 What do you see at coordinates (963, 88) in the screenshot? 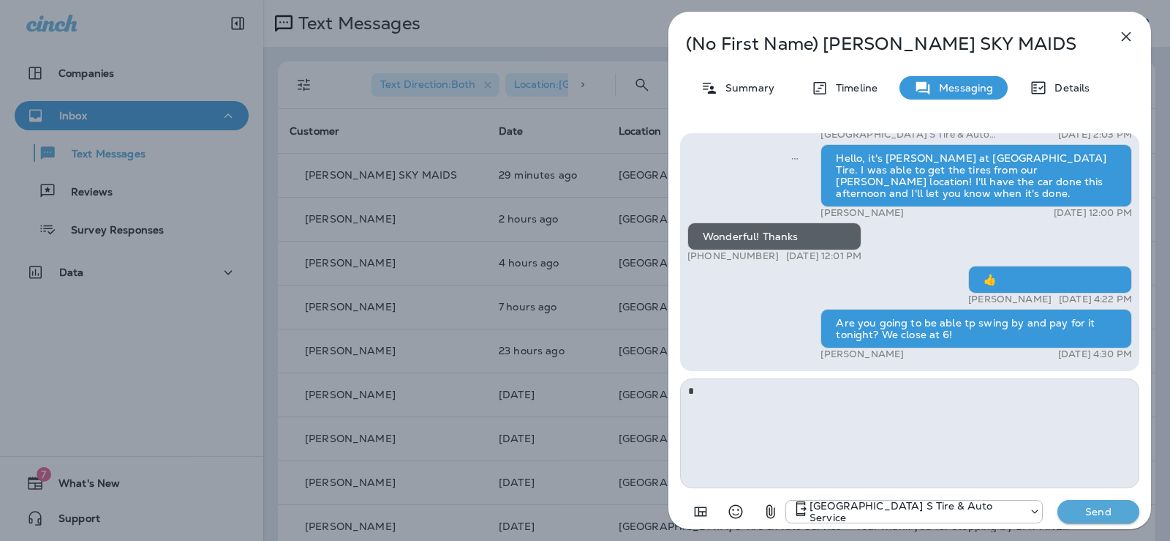
I see `p: Messaging` at bounding box center [963, 88].